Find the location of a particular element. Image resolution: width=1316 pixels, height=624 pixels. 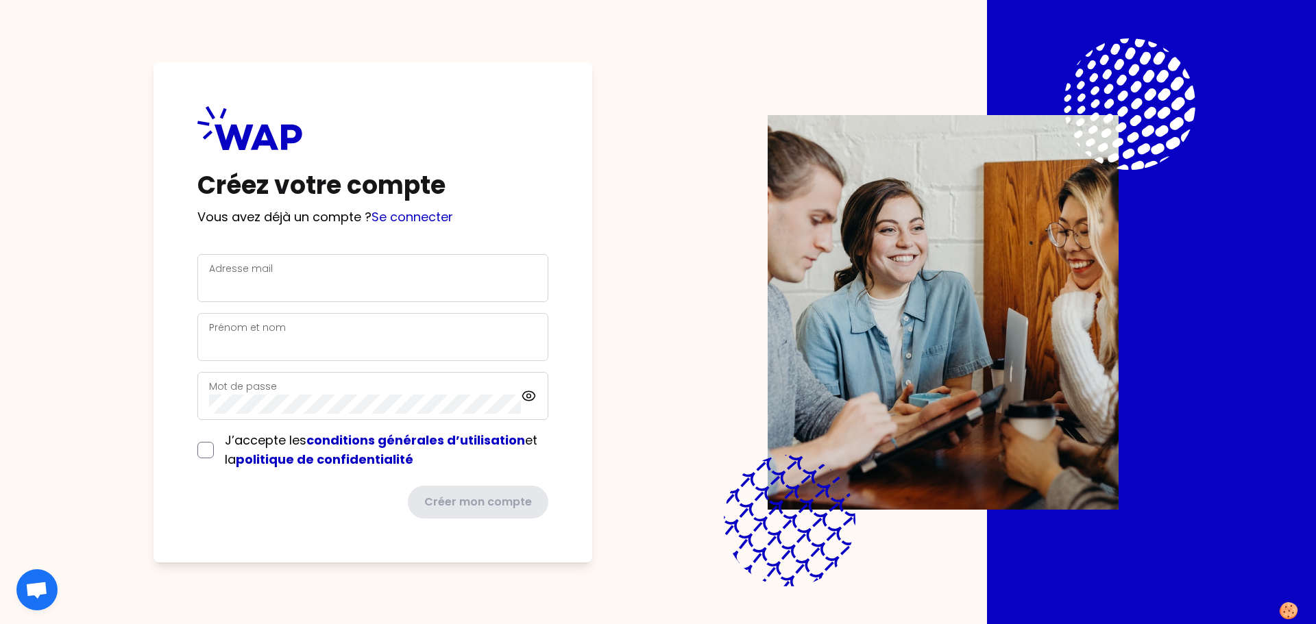

label: Mot de passe is located at coordinates (243, 387).